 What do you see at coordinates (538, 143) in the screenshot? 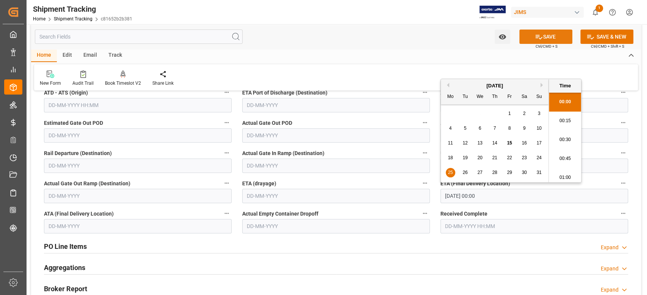
I see `span: 17` at bounding box center [538, 143].